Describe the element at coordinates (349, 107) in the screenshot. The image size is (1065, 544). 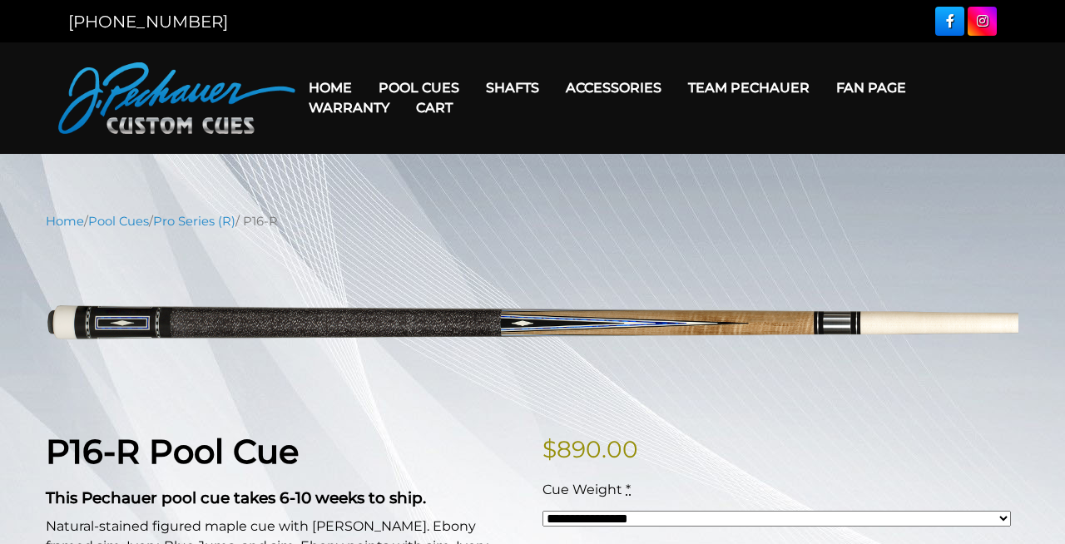
I see `a: Warranty` at that location.